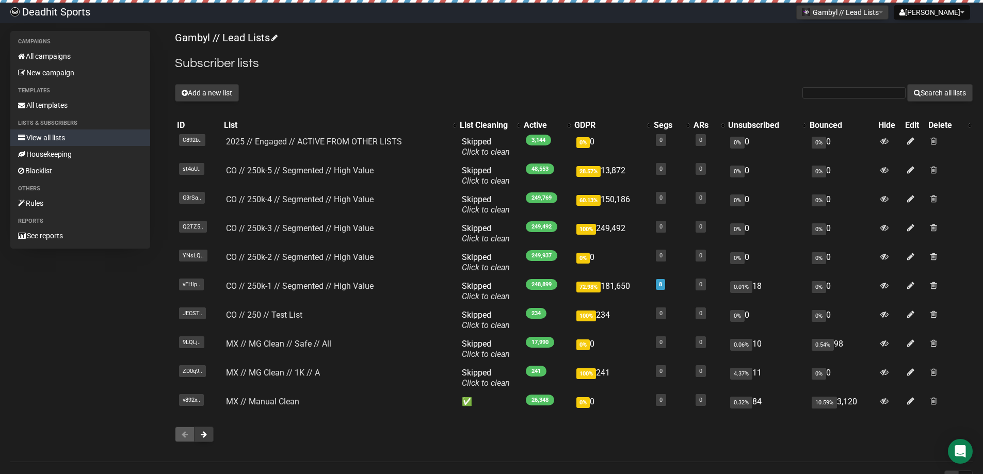 This screenshot has height=474, width=983. I want to click on span: ZD0q9.., so click(192, 371).